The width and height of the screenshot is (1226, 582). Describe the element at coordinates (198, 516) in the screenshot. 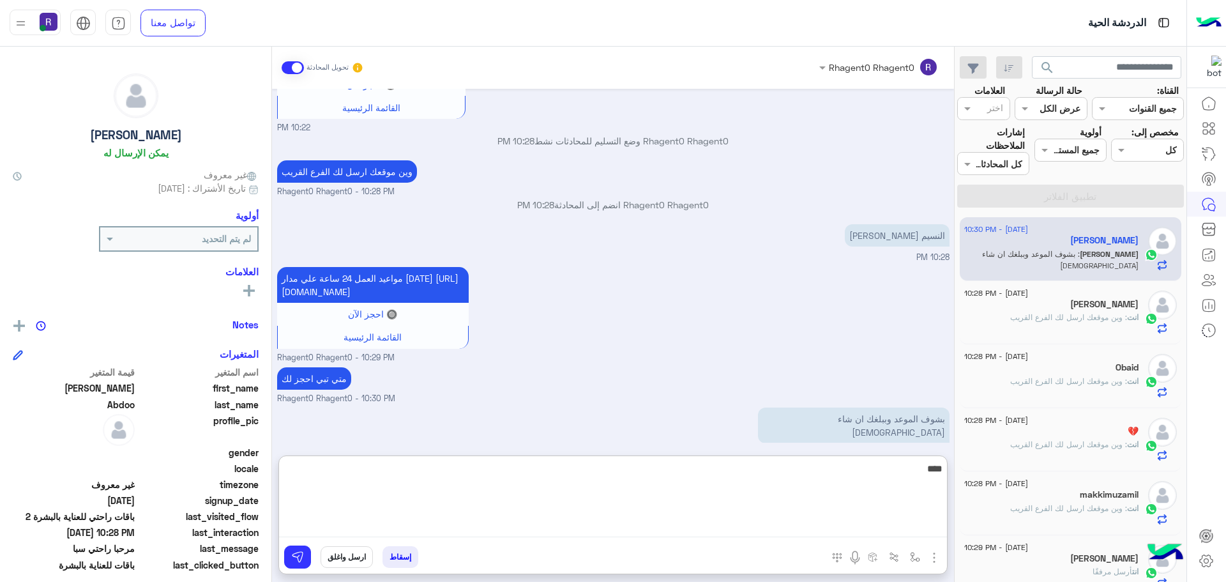

I see `span: last_visited_flow` at that location.